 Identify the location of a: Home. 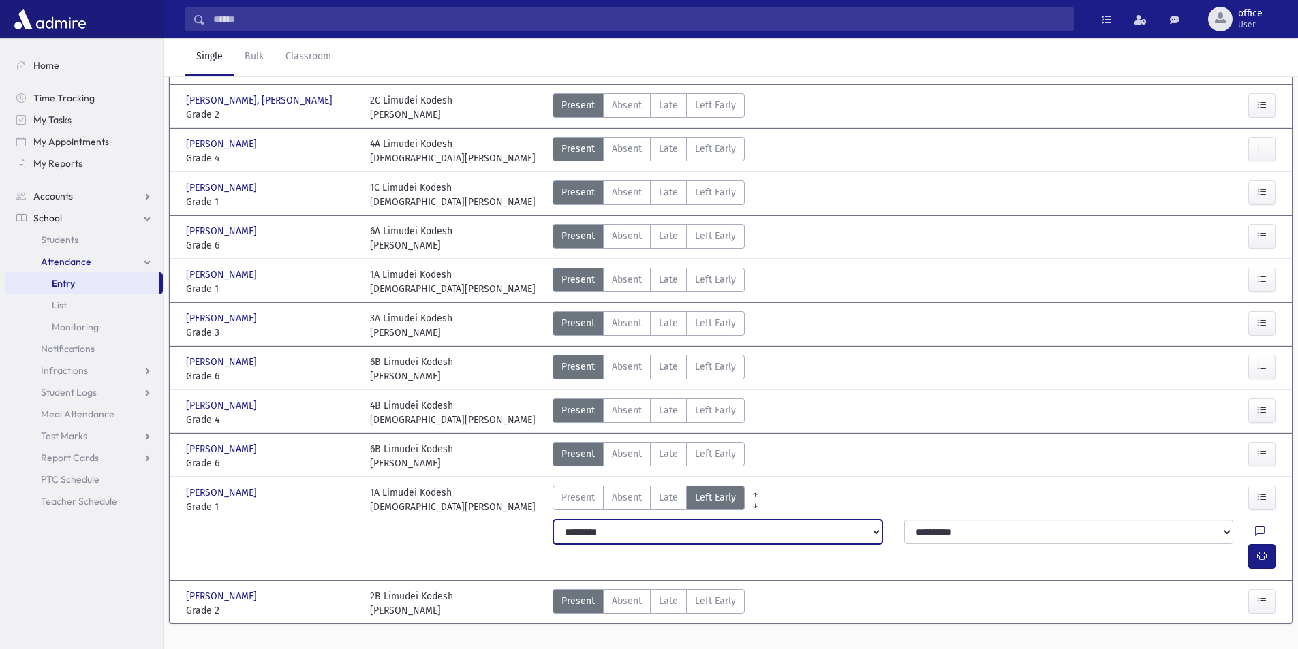
(84, 65).